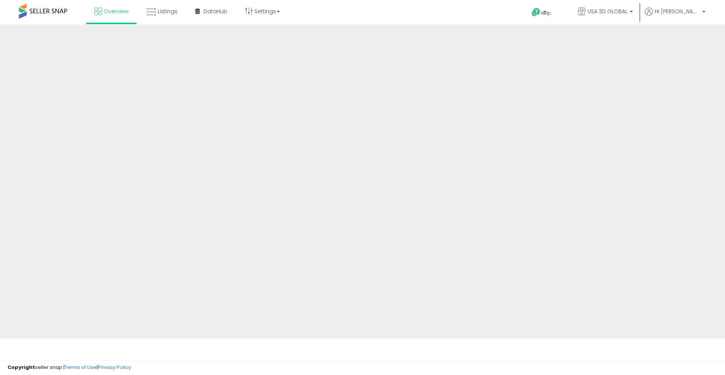 The height and width of the screenshot is (375, 725). What do you see at coordinates (546, 13) in the screenshot?
I see `a: Help` at bounding box center [546, 13].